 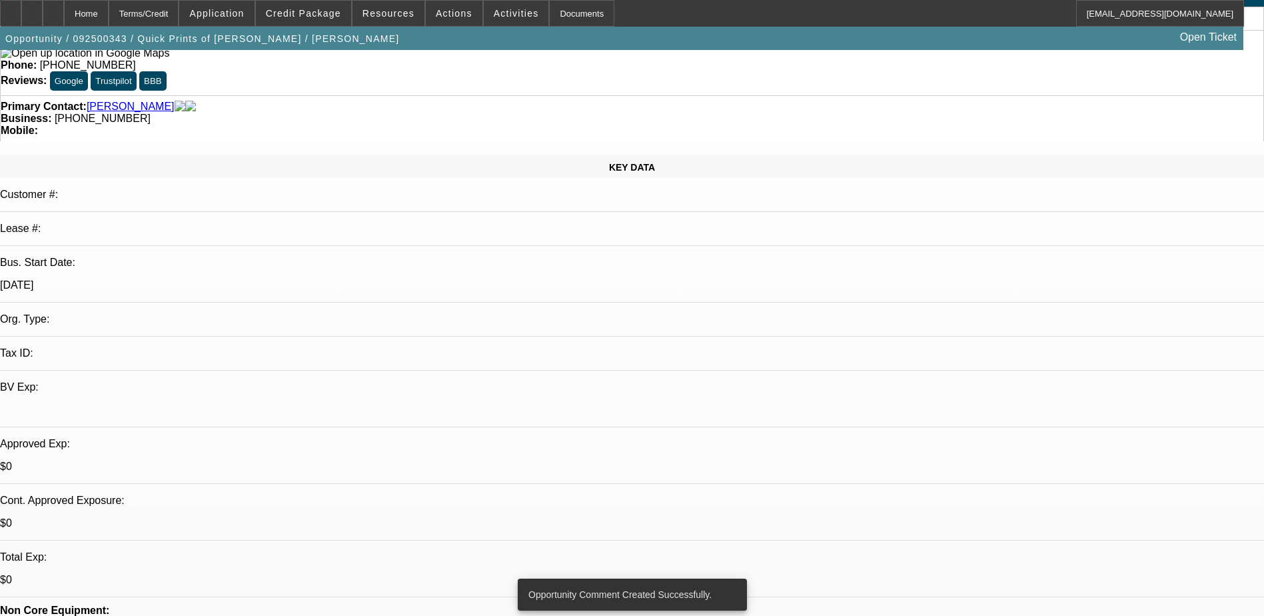 What do you see at coordinates (516, 13) in the screenshot?
I see `span: Activities` at bounding box center [516, 13].